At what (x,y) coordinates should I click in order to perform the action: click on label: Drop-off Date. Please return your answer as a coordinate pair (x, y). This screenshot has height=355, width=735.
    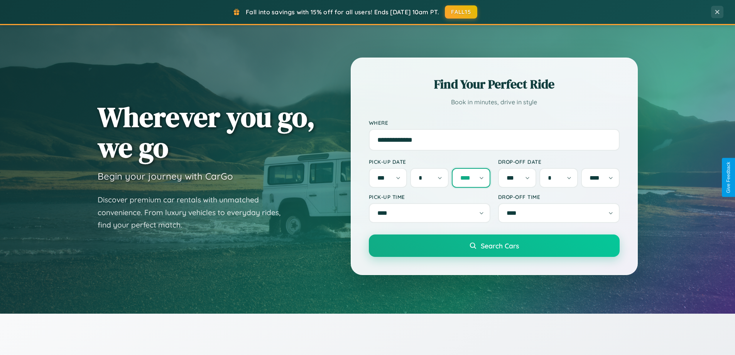
    Looking at the image, I should click on (559, 161).